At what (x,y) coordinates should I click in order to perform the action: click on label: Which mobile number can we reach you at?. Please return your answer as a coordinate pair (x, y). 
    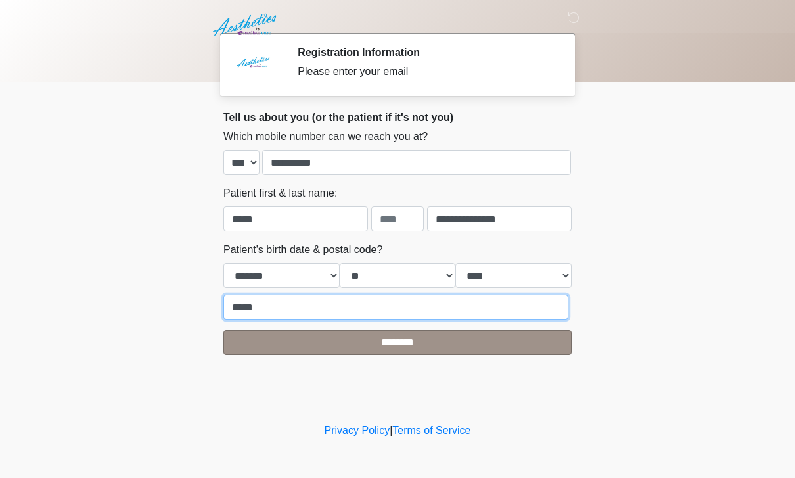
    Looking at the image, I should click on (325, 137).